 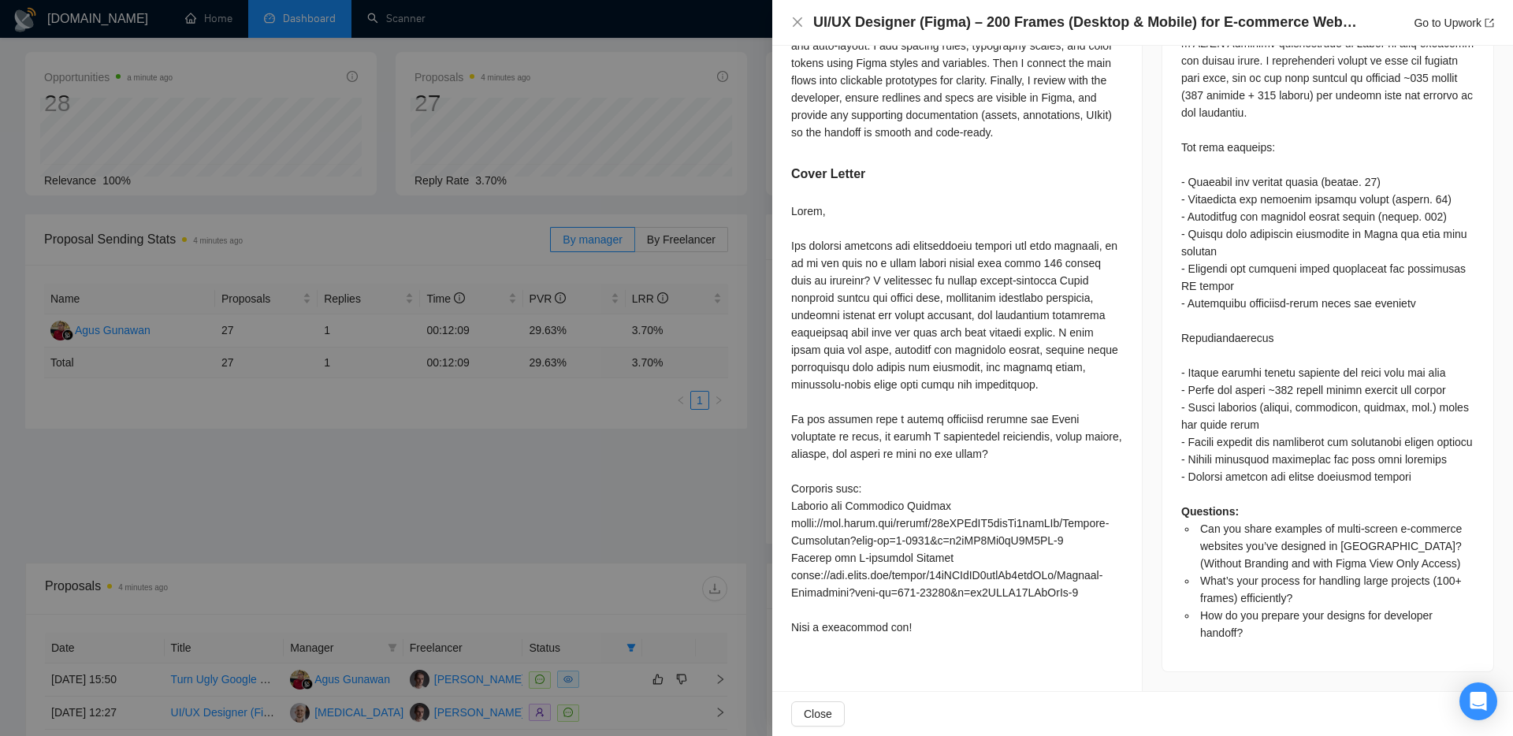 What do you see at coordinates (1478, 701) in the screenshot?
I see `div: Open Intercom Messenger` at bounding box center [1478, 701].